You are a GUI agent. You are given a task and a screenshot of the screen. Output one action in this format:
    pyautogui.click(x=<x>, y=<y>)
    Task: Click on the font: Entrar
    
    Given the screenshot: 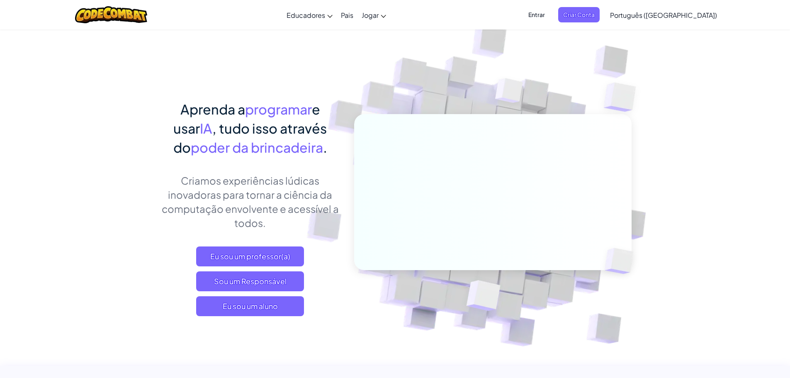 What is the action you would take?
    pyautogui.click(x=537, y=15)
    